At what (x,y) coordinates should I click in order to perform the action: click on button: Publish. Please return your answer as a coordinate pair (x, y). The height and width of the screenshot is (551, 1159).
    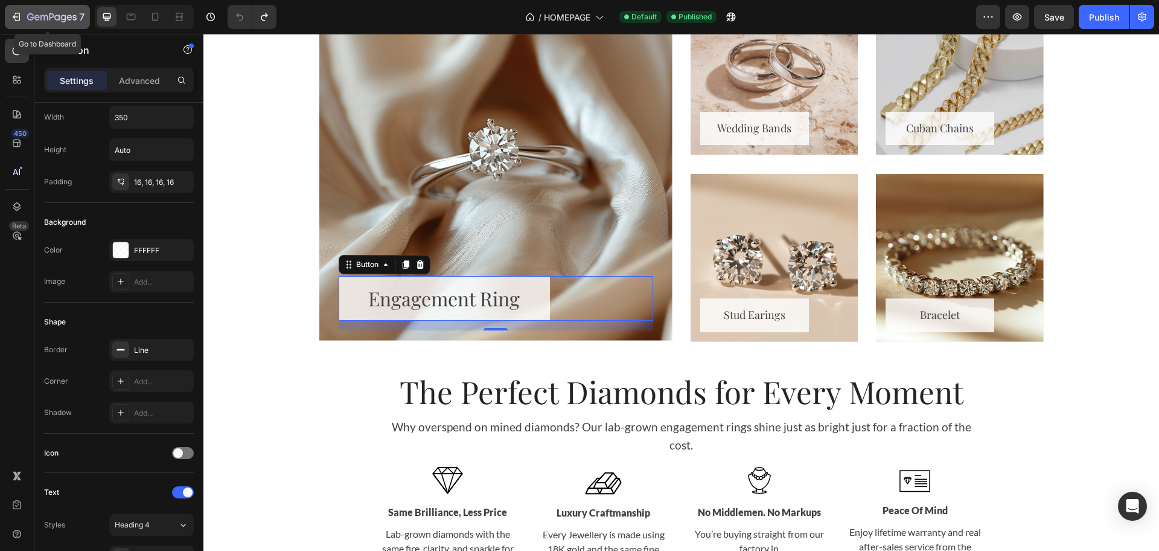
    Looking at the image, I should click on (1104, 17).